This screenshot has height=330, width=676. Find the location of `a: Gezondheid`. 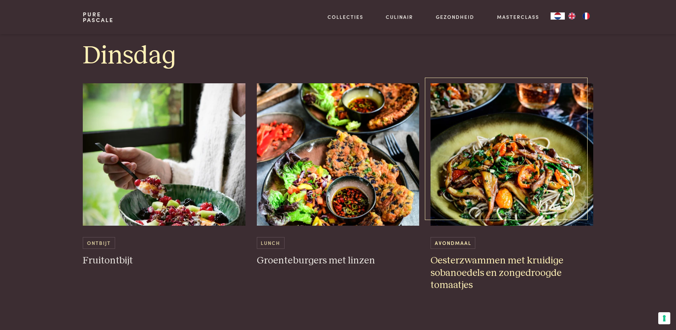

a: Gezondheid is located at coordinates (455, 17).